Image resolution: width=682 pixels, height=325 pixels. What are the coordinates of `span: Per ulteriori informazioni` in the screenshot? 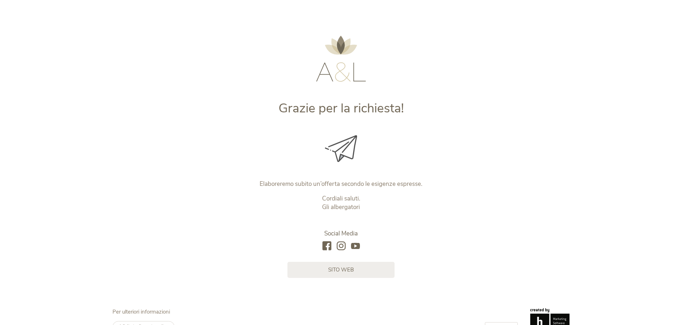 It's located at (141, 312).